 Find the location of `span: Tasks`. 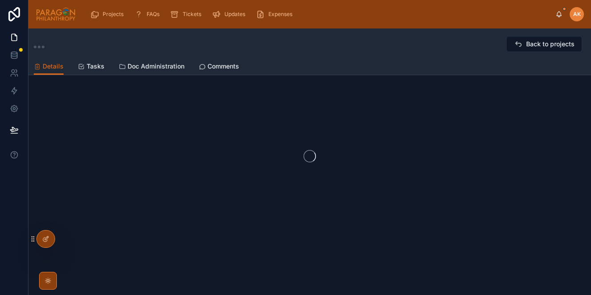

span: Tasks is located at coordinates (96, 66).